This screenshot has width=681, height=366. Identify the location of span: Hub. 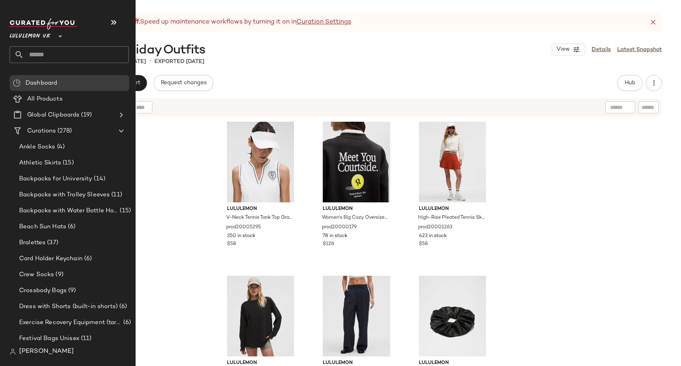
(630, 83).